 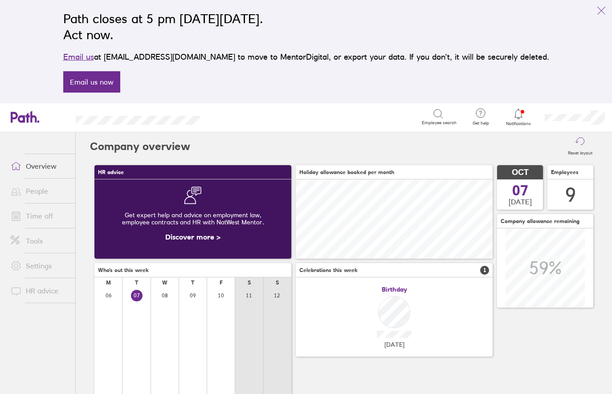 I want to click on div: Search, so click(x=236, y=117).